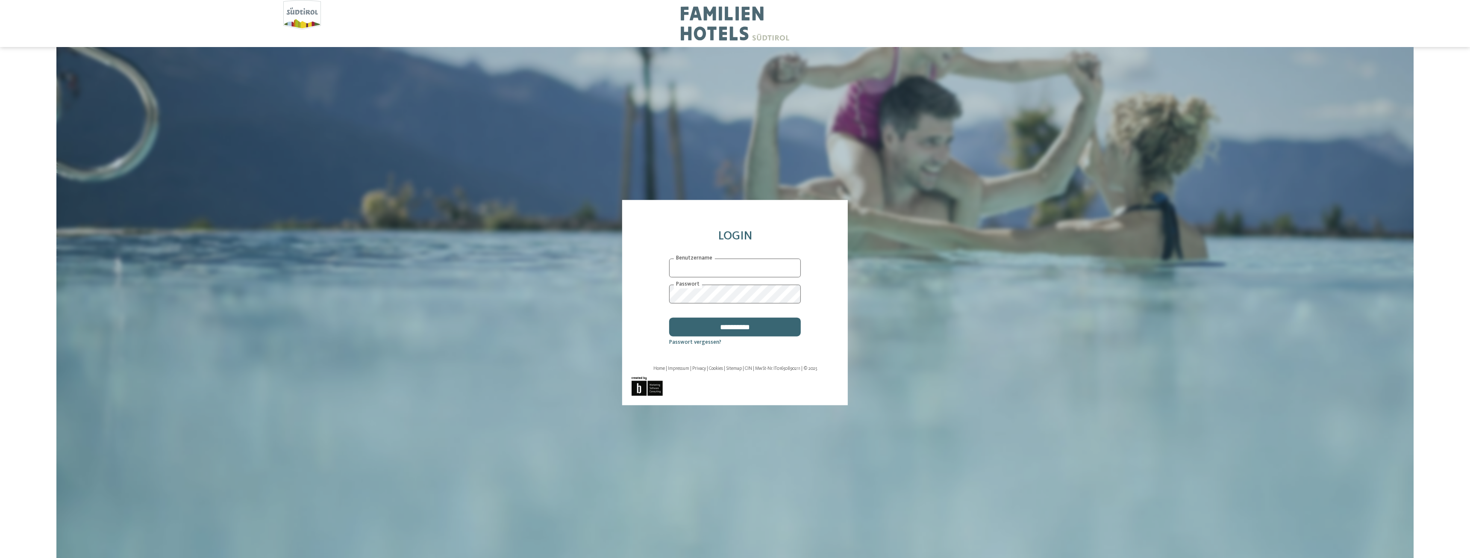 The height and width of the screenshot is (558, 1470). Describe the element at coordinates (695, 342) in the screenshot. I see `span: Passwort vergessen?` at that location.